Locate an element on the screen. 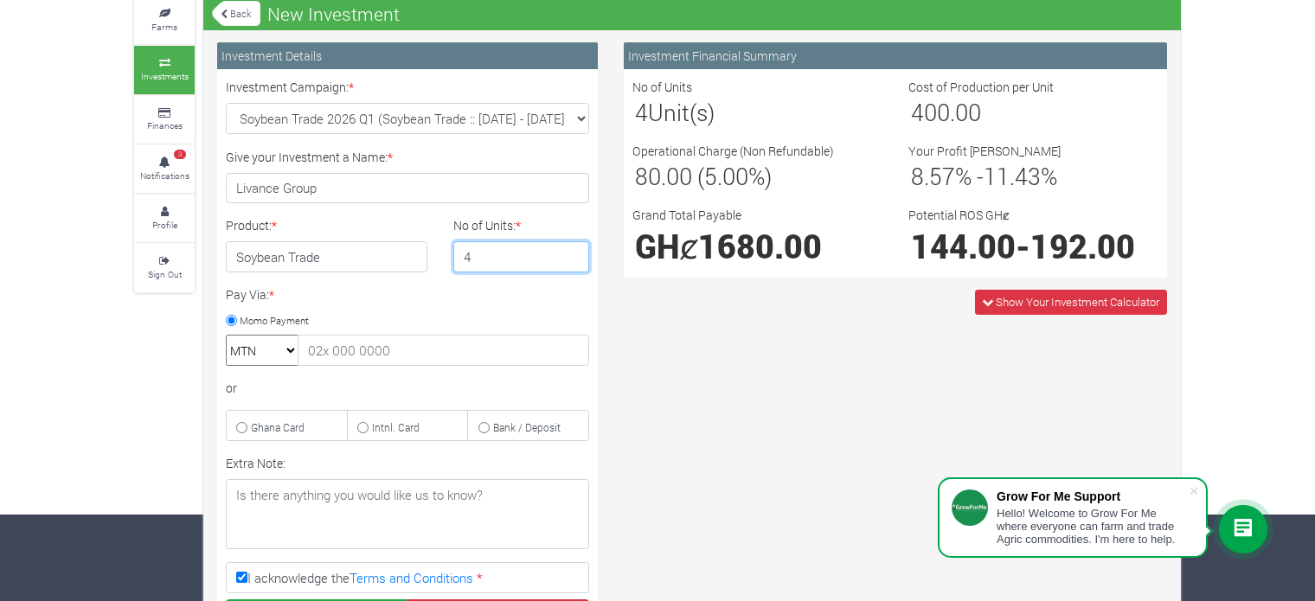 The height and width of the screenshot is (601, 1315). small: Momo Payment is located at coordinates (274, 319).